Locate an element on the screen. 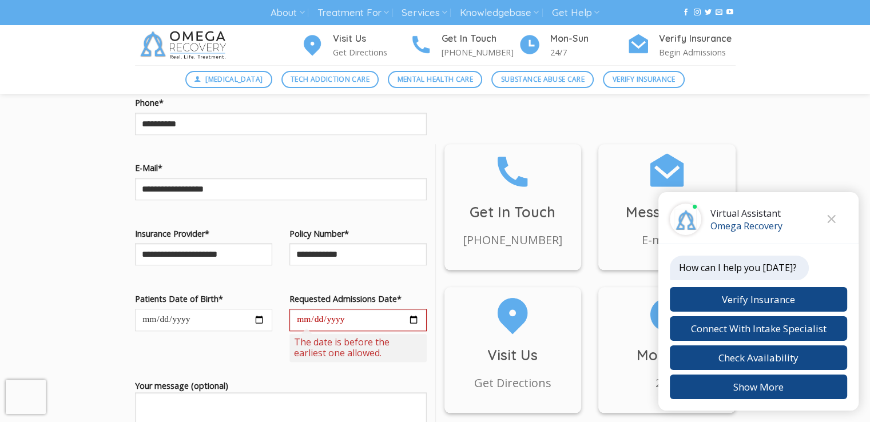 The image size is (870, 422). a: Knowledgebase is located at coordinates (499, 13).